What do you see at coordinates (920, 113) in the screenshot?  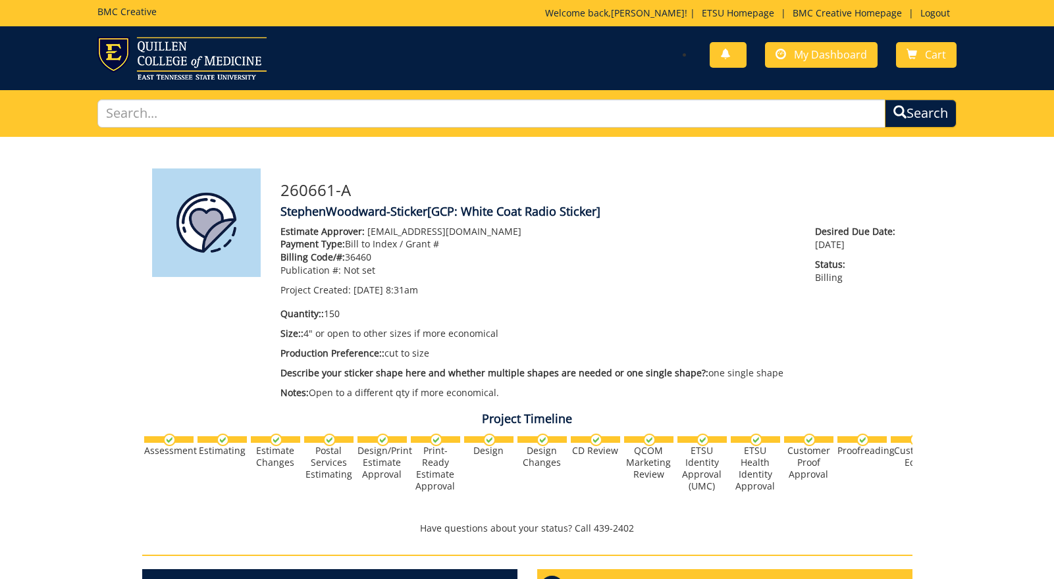 I see `button: Search` at bounding box center [920, 113].